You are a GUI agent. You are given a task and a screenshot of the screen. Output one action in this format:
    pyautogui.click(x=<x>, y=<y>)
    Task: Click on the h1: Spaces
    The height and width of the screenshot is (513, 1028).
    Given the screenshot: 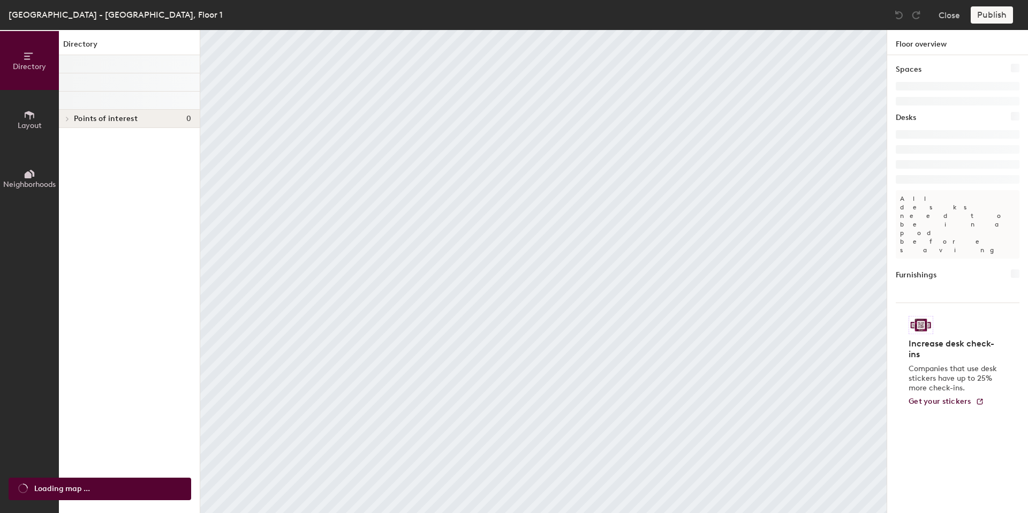 What is the action you would take?
    pyautogui.click(x=909, y=70)
    